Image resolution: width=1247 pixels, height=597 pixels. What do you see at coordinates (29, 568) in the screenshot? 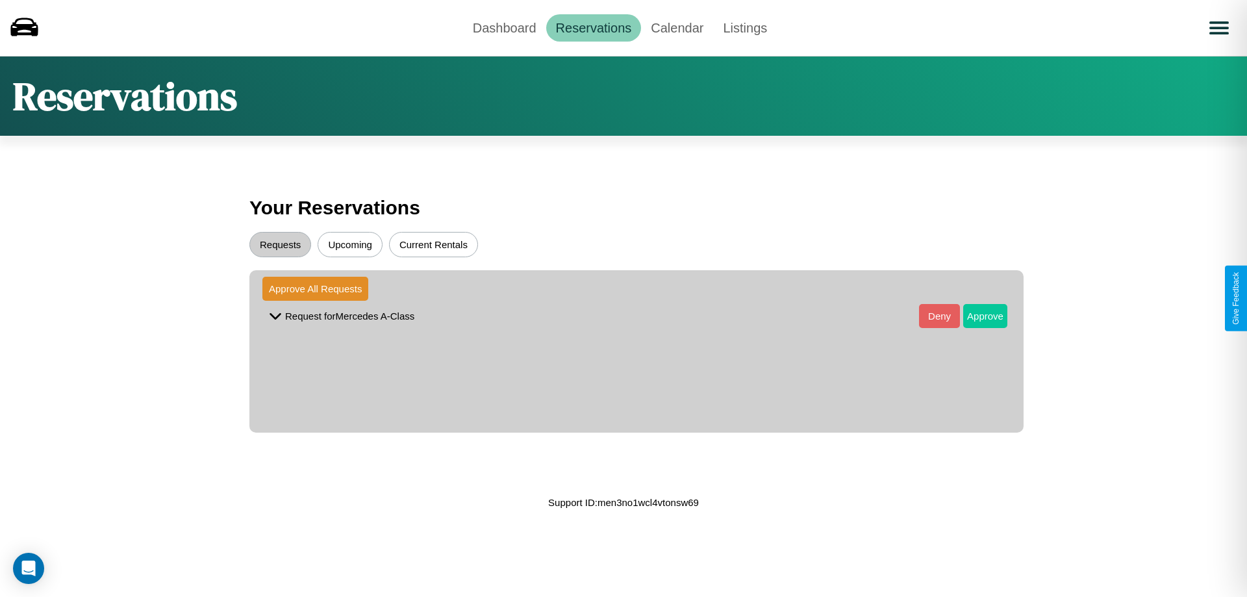
I see `div: Open Intercom Messenger` at bounding box center [29, 568].